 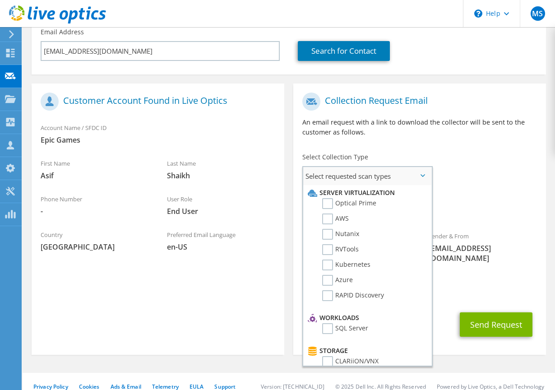 What do you see at coordinates (420, 127) in the screenshot?
I see `p: An email request with a link to download the collector will be sent to the customer as follows.` at bounding box center [420, 127].